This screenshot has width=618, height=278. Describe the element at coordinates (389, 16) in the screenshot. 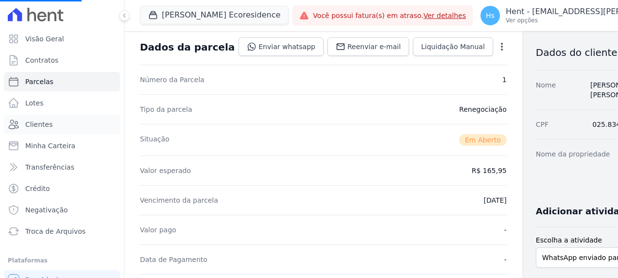

I see `span: Você possui fatura(s) em atraso.` at that location.